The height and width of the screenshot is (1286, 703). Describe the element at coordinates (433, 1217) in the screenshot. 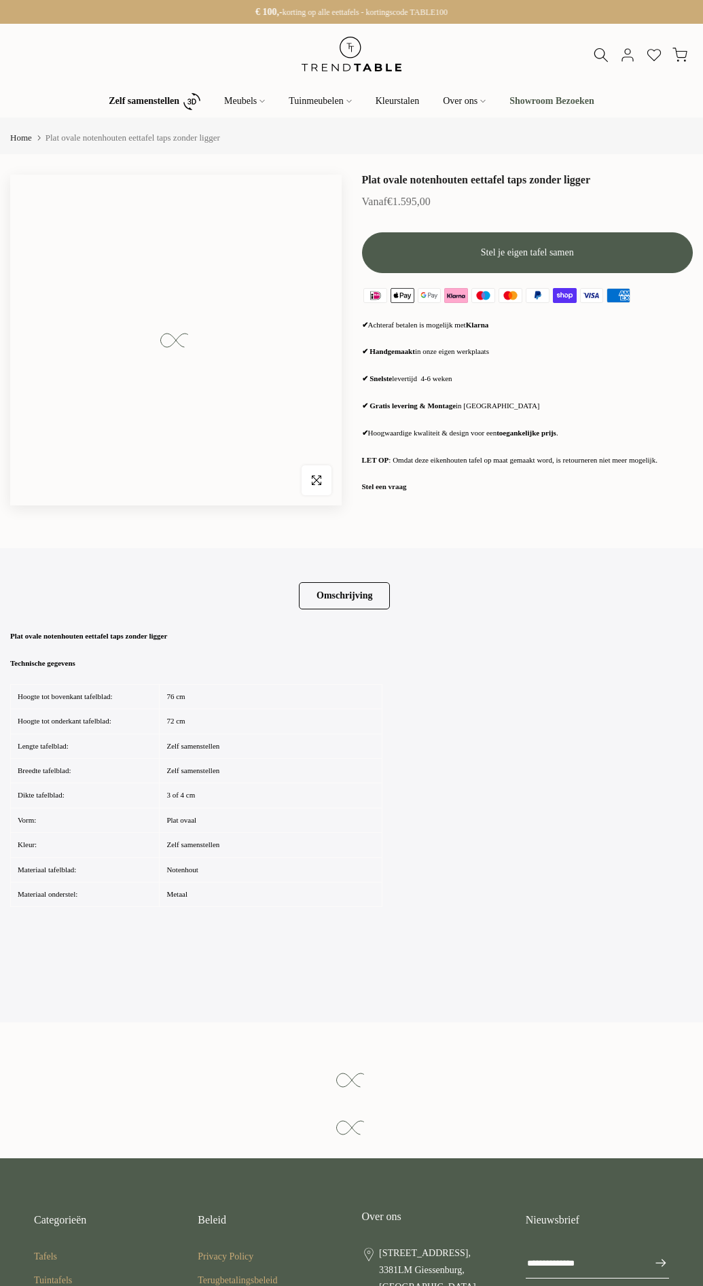

I see `h3: Over ons` at that location.